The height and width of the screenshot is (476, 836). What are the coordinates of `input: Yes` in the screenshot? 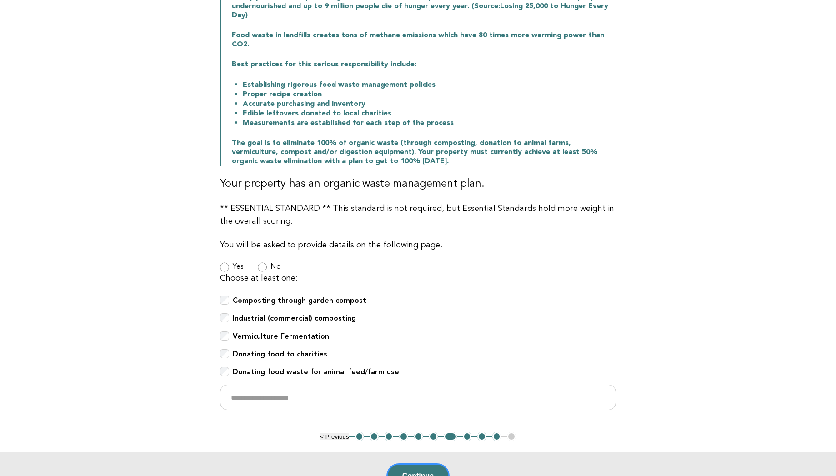 It's located at (225, 267).